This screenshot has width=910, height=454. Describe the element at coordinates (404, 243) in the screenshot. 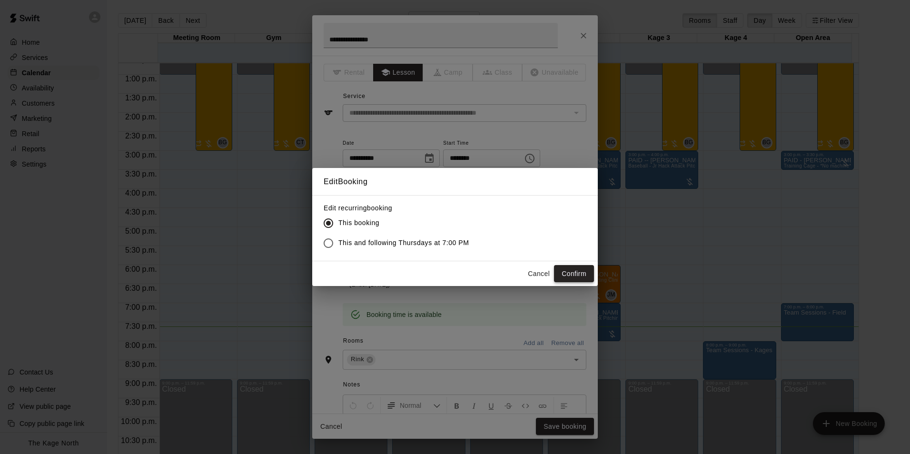

I see `span: This and following Thursdays at 7:00 PM` at that location.